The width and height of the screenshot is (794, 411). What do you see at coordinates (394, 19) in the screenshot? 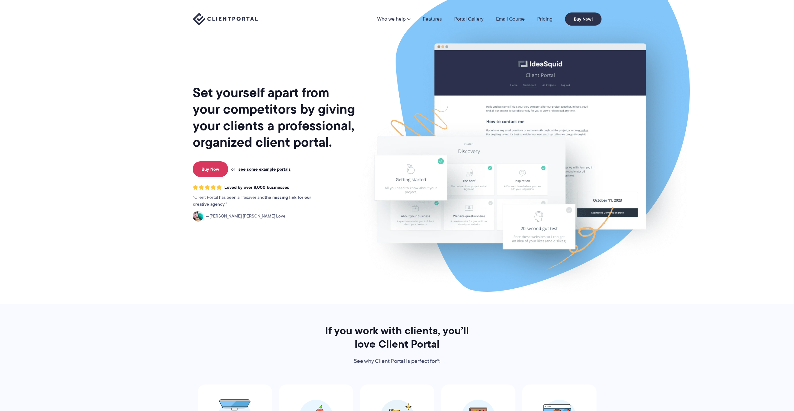
I see `a: Who we help` at bounding box center [394, 19].